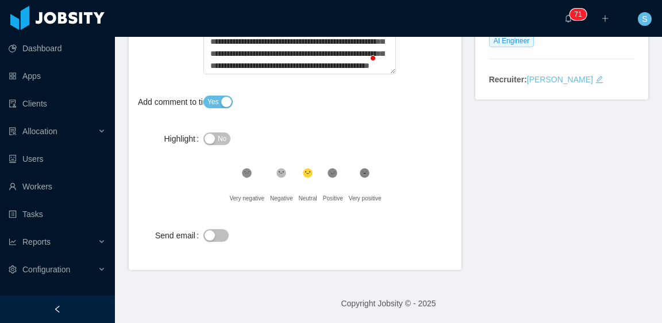 The height and width of the screenshot is (323, 662). What do you see at coordinates (216, 235) in the screenshot?
I see `button: Send email` at bounding box center [216, 235].